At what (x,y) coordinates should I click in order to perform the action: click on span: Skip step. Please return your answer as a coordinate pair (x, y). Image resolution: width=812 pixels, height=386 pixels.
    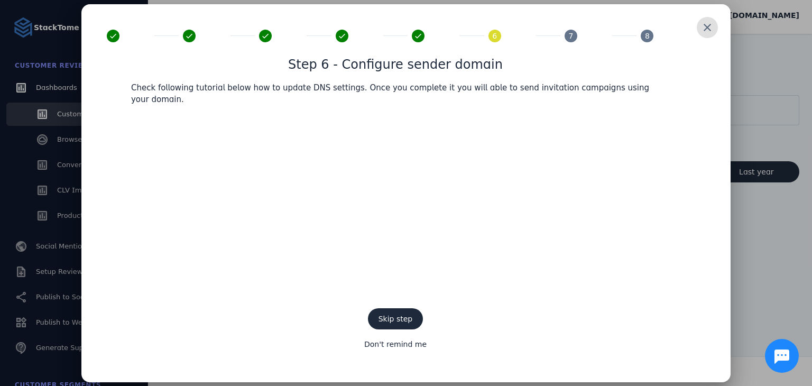
    Looking at the image, I should click on (395, 319).